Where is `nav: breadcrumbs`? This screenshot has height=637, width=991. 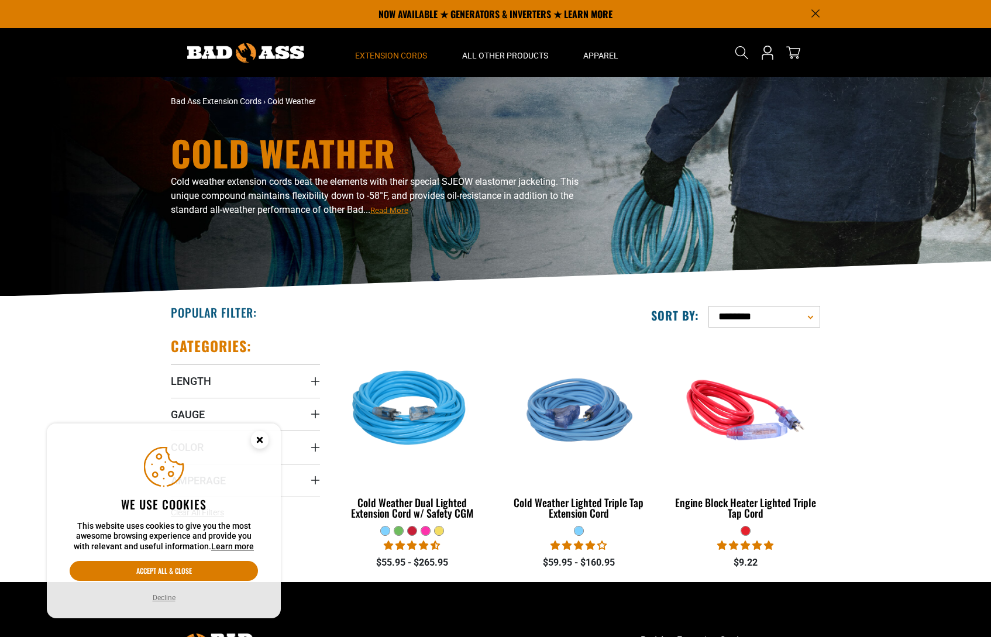 nav: breadcrumbs is located at coordinates (384, 101).